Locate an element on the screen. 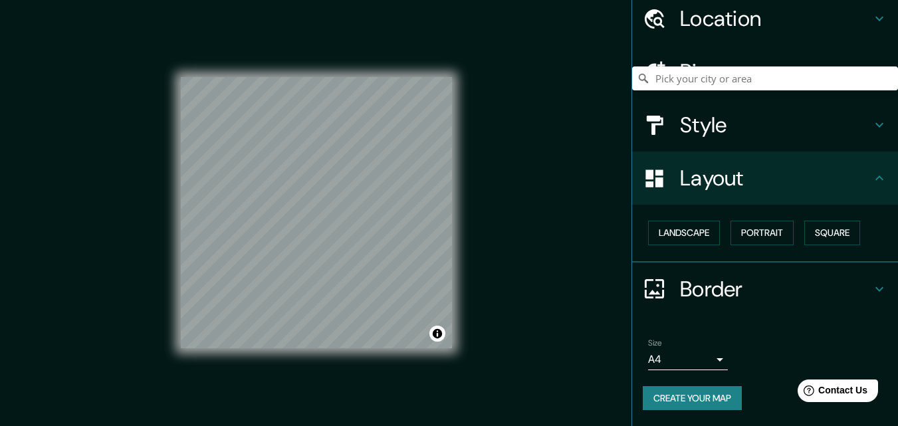 The height and width of the screenshot is (426, 898). h4: Location is located at coordinates (775, 19).